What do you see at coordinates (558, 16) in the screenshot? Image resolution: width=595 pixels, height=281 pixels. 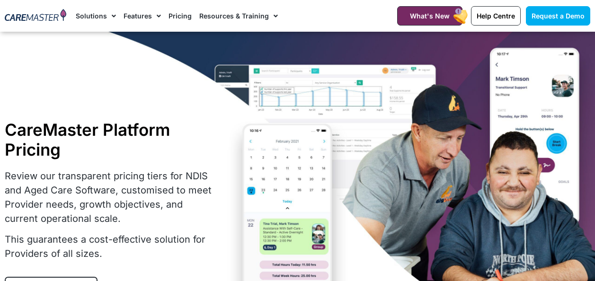 I see `a: Request a Demo` at bounding box center [558, 16].